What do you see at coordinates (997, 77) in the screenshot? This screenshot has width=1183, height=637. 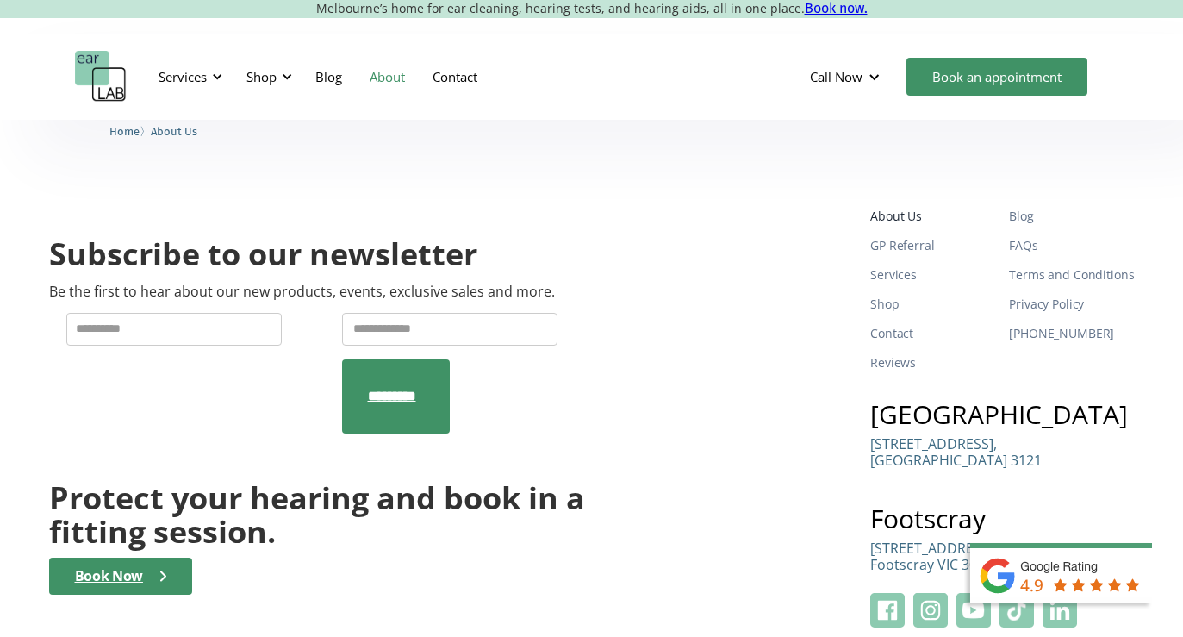 I see `a: Book an appointment` at bounding box center [997, 77].